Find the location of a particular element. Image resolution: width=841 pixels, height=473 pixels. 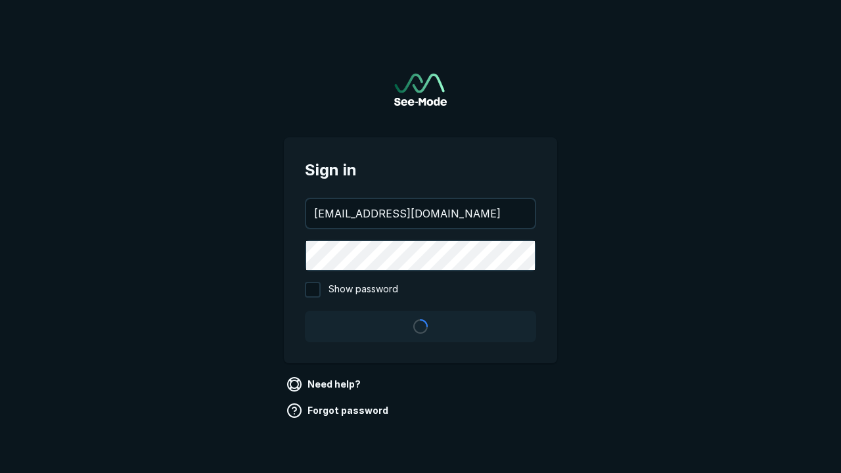

img: See-Mode Logo is located at coordinates (420, 89).